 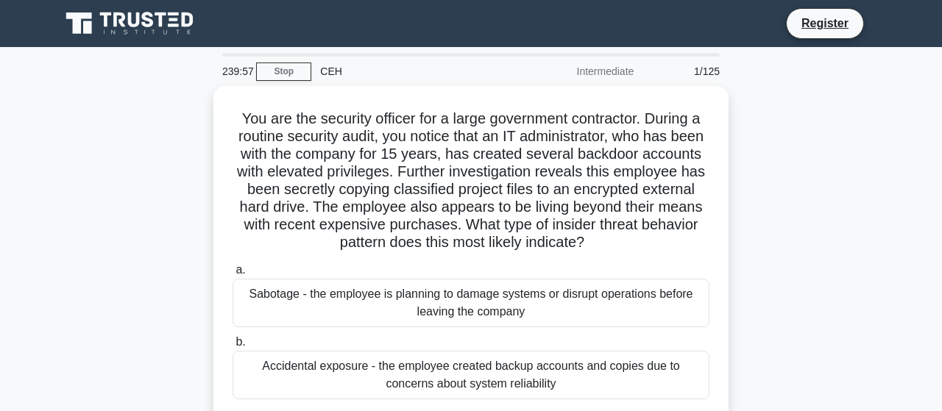 What do you see at coordinates (685, 71) in the screenshot?
I see `div: 1/125` at bounding box center [685, 71].